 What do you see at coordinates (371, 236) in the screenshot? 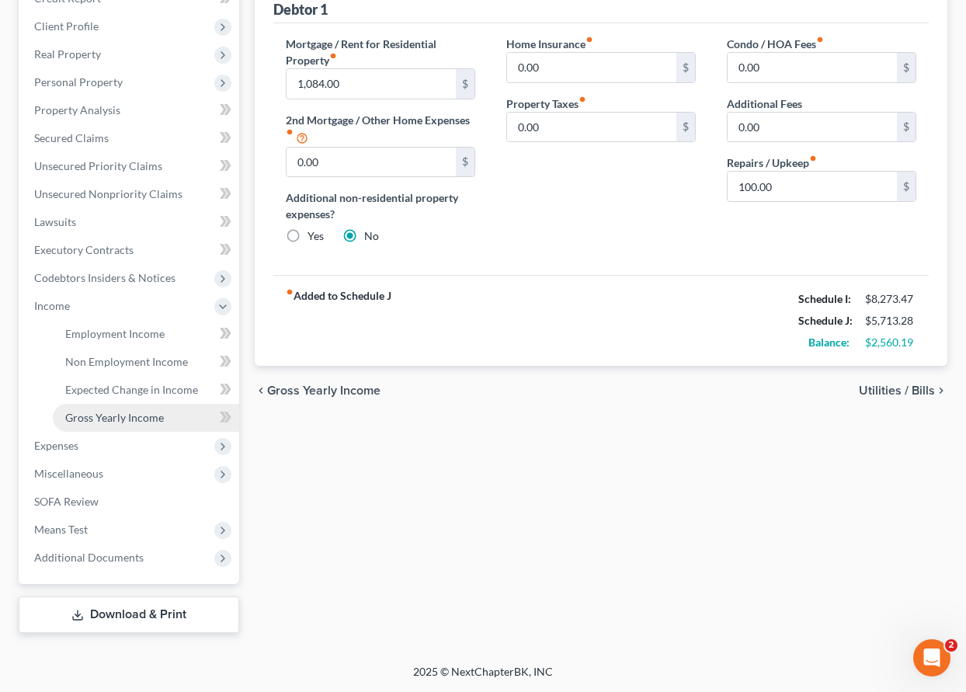
I see `label: No` at bounding box center [371, 236].